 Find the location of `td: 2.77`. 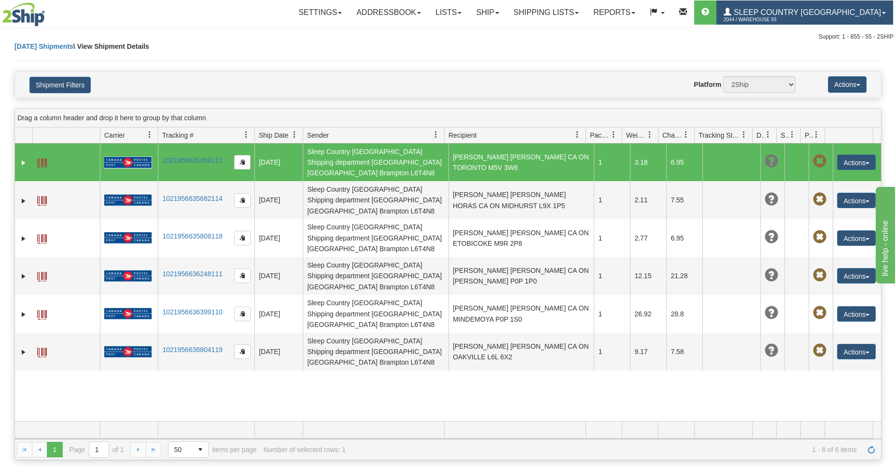

td: 2.77 is located at coordinates (648, 238).